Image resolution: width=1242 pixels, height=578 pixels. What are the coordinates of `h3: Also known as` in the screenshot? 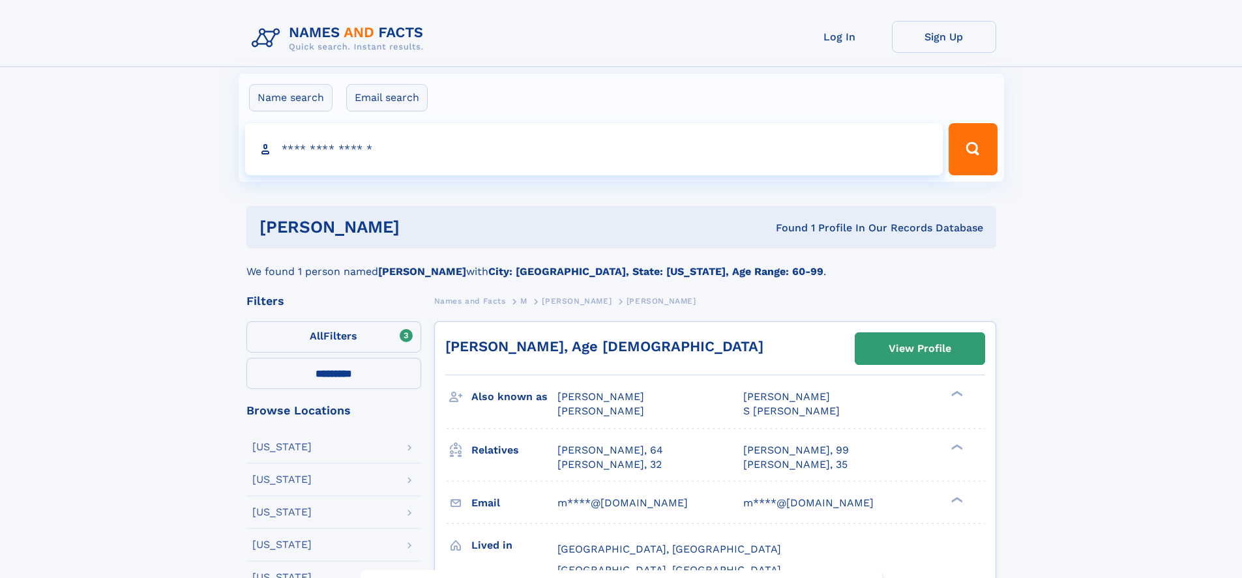 It's located at (514, 397).